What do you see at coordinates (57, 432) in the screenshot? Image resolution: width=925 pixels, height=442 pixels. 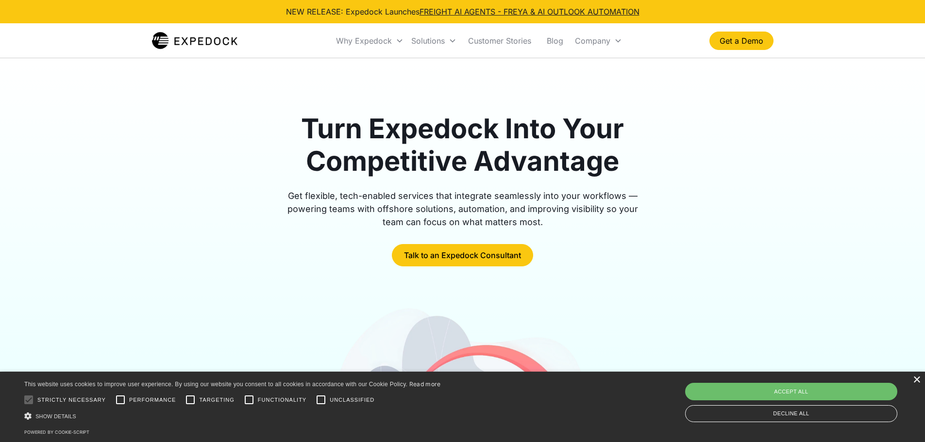 I see `a: Powered by cookie-script` at bounding box center [57, 432].